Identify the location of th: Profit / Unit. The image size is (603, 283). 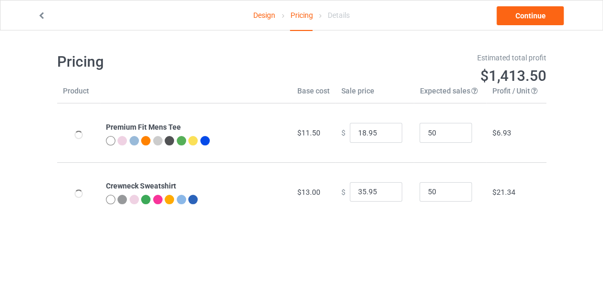
(516, 94).